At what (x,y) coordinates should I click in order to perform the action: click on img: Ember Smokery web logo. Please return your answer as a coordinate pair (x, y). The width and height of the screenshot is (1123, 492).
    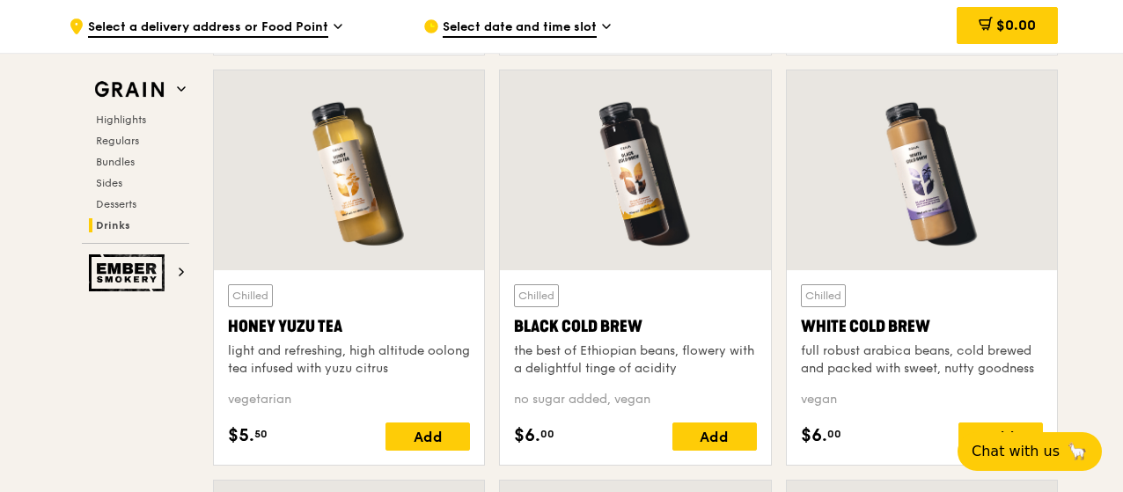
    Looking at the image, I should click on (129, 273).